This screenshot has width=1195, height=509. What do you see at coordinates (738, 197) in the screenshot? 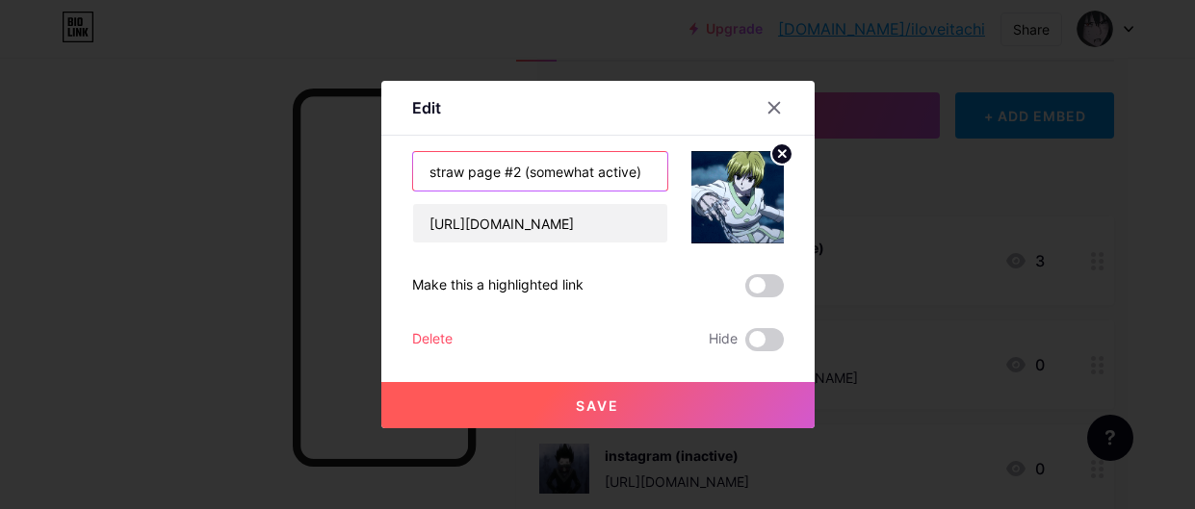
I see `img: link_thumbnail` at bounding box center [738, 197].